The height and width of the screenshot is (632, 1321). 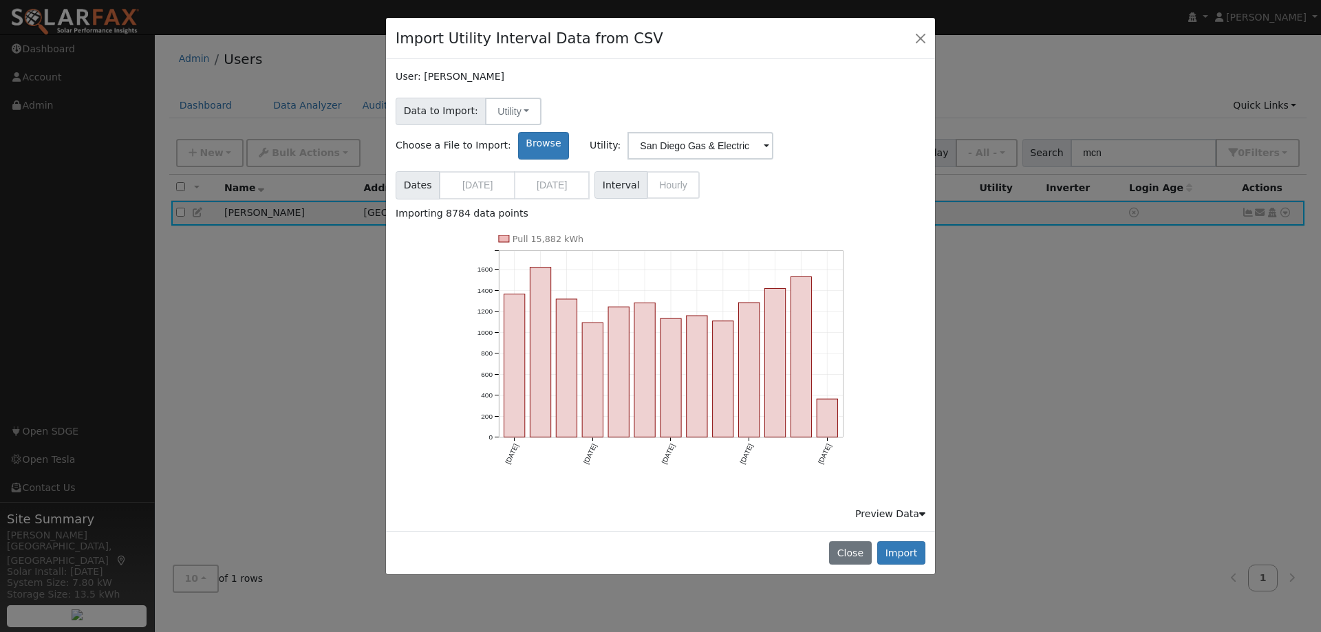 I want to click on button: Utility, so click(x=513, y=111).